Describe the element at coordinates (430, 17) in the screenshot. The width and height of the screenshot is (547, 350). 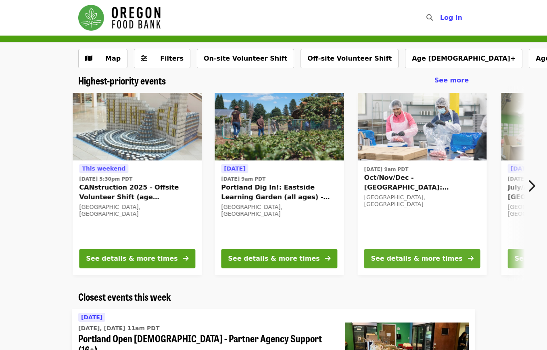
I see `i: search icon` at that location.